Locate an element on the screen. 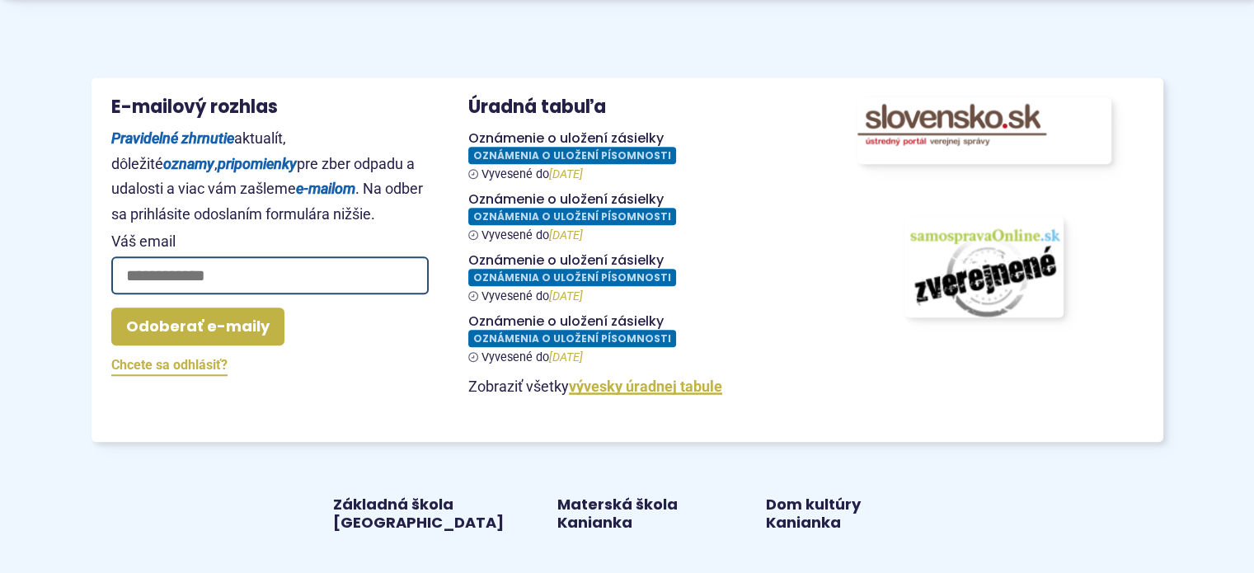 This screenshot has width=1254, height=573. strong: Pravidelné zhrnutie is located at coordinates (172, 138).